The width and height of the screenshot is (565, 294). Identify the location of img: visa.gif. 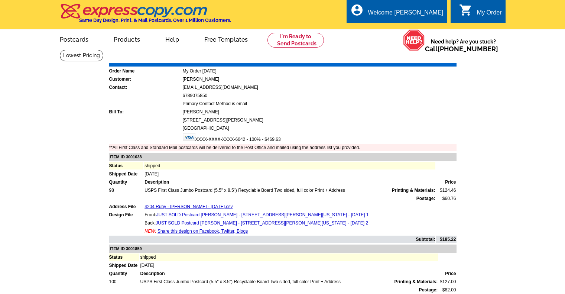
(189, 137).